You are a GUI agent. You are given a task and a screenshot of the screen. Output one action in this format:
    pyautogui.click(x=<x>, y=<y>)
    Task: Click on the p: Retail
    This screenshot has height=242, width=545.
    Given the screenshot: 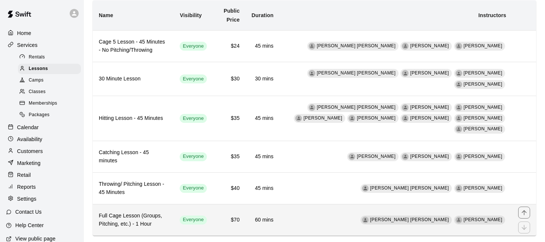 What is the action you would take?
    pyautogui.click(x=24, y=175)
    